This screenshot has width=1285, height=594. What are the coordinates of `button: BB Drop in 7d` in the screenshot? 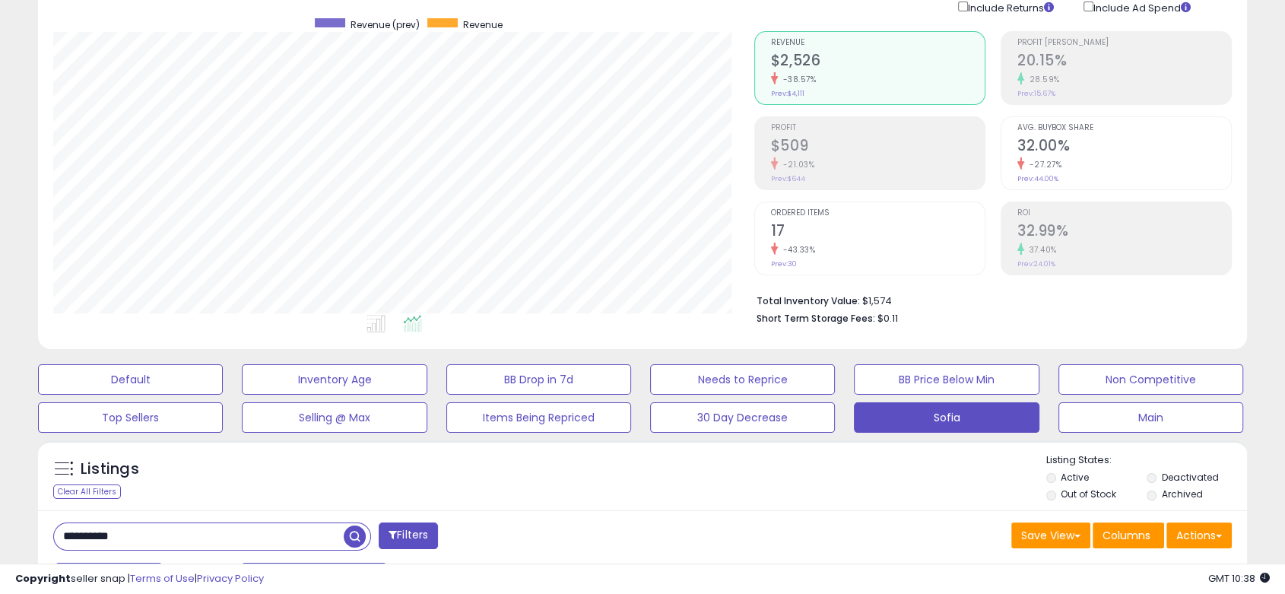 It's located at (538, 379).